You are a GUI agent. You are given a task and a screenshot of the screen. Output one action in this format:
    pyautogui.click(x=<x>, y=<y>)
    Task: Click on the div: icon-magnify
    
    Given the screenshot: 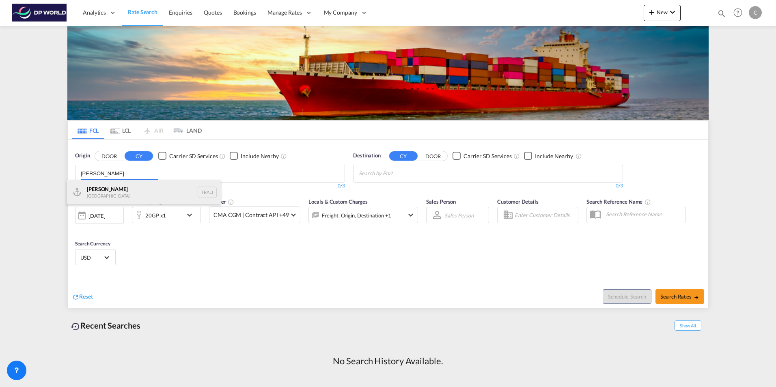 What is the action you would take?
    pyautogui.click(x=721, y=15)
    